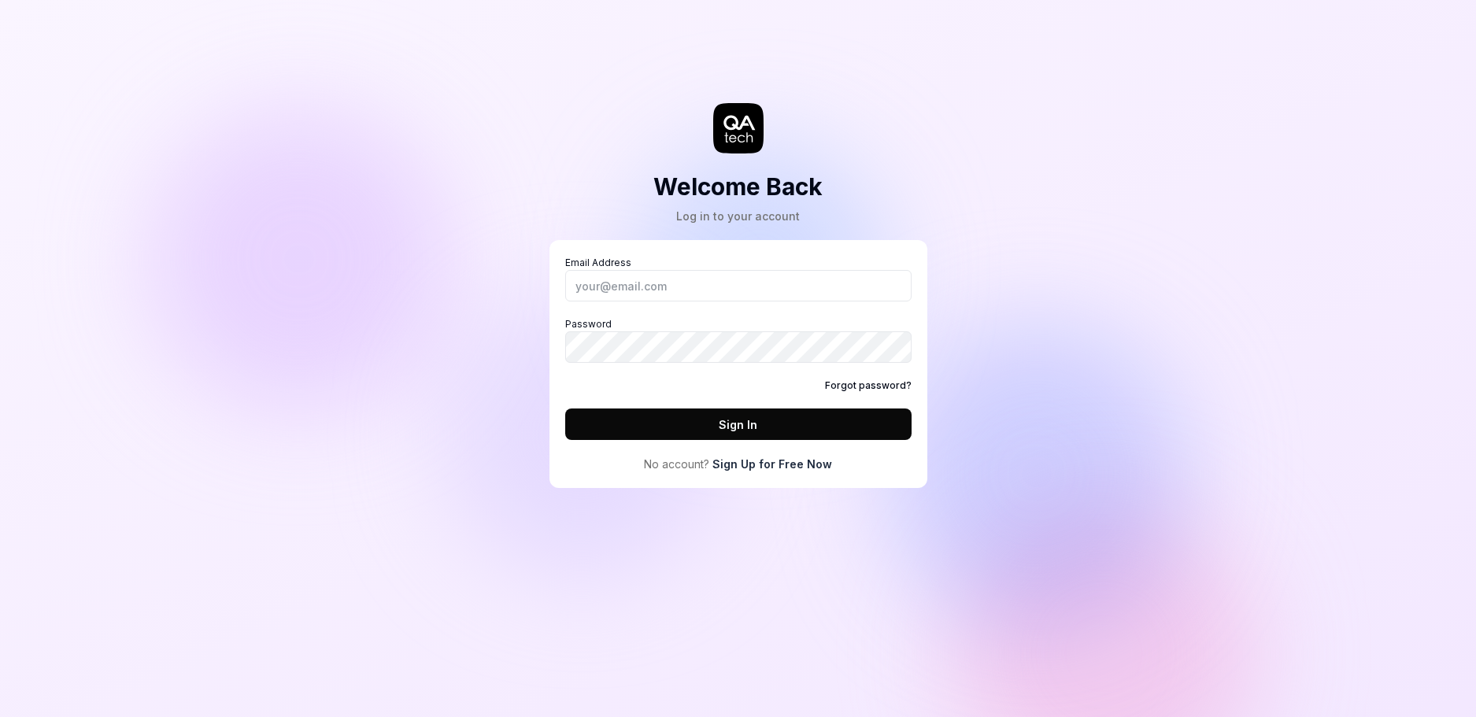 This screenshot has height=717, width=1476. Describe the element at coordinates (676, 464) in the screenshot. I see `span: No account?` at that location.